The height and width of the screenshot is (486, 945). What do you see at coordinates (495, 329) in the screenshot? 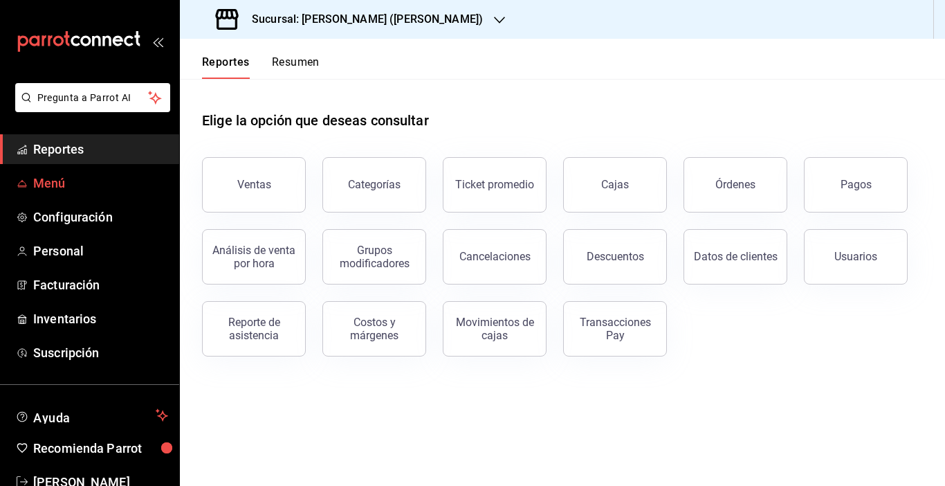
I see `button: Movimientos de cajas` at bounding box center [495, 329].